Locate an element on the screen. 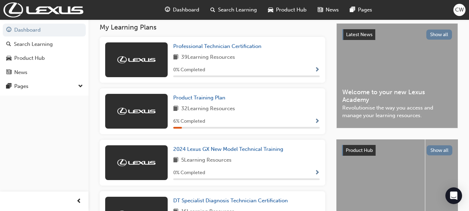 This screenshot has width=469, height=211. button: DashboardSearch LearningProduct HubNews is located at coordinates (44, 51).